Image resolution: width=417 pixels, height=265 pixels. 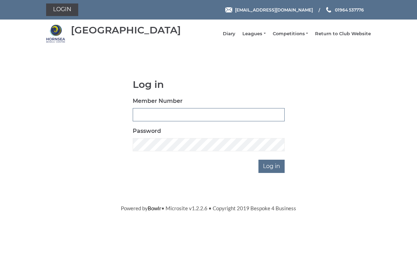 What do you see at coordinates (62, 10) in the screenshot?
I see `a: Login` at bounding box center [62, 10].